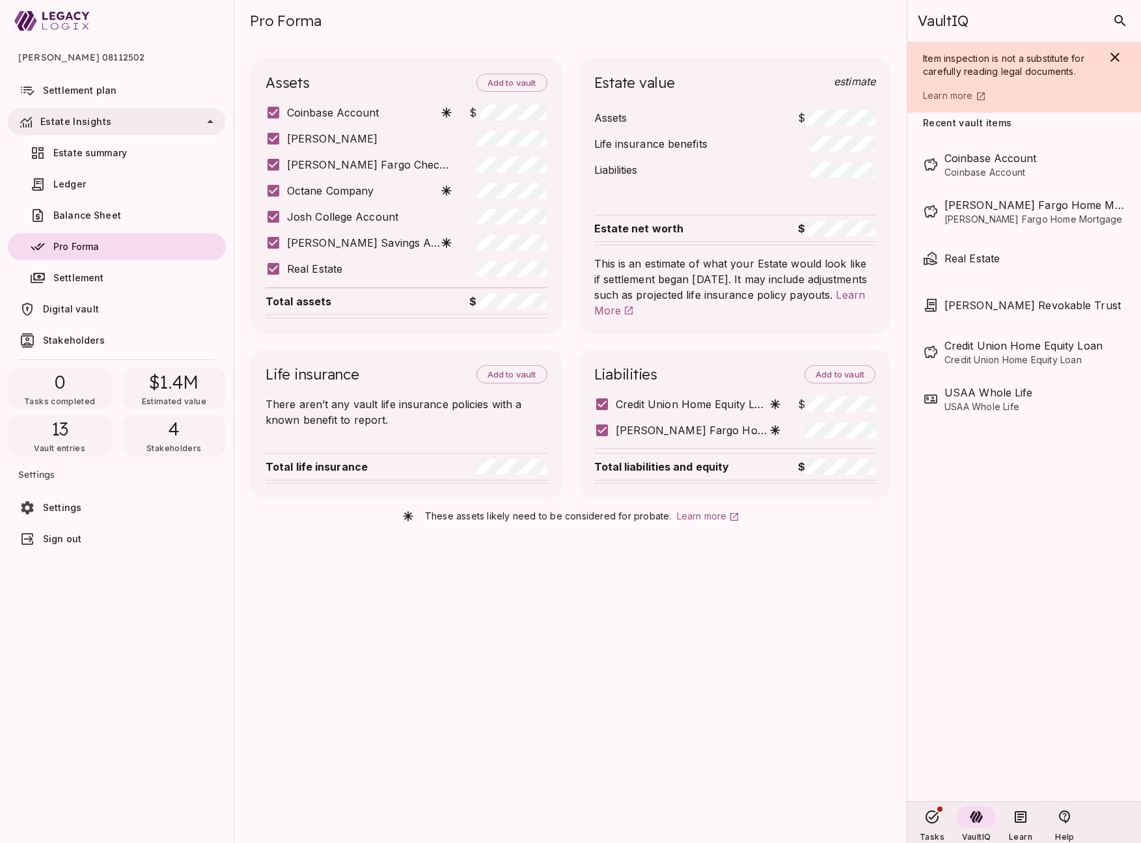 The image size is (1141, 843). What do you see at coordinates (330, 191) in the screenshot?
I see `span: Octane Company` at bounding box center [330, 191].